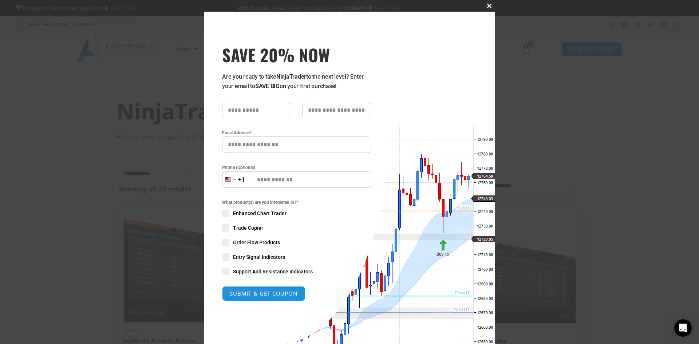 The width and height of the screenshot is (699, 344). What do you see at coordinates (297, 213) in the screenshot?
I see `label: Enhanced Chart Trader` at bounding box center [297, 213].